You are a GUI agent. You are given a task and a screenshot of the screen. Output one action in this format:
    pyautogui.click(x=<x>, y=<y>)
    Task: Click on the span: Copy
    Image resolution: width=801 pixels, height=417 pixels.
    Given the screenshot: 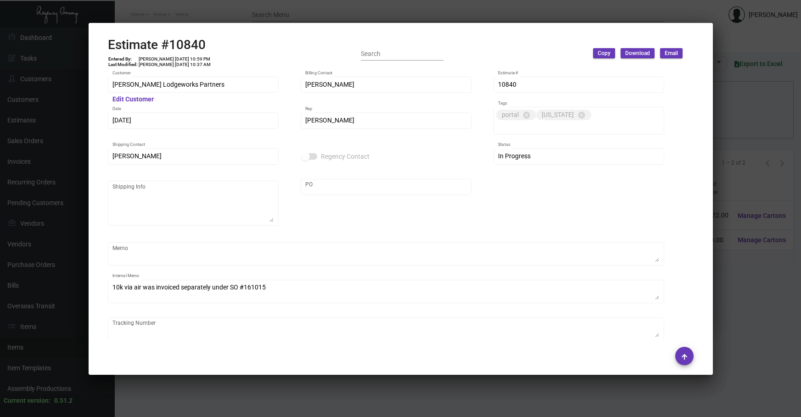 What is the action you would take?
    pyautogui.click(x=604, y=53)
    